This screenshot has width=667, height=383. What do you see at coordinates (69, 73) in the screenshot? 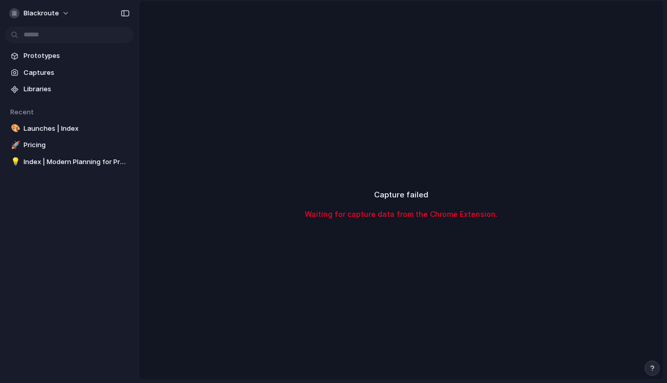
I see `a: Captures` at bounding box center [69, 73].